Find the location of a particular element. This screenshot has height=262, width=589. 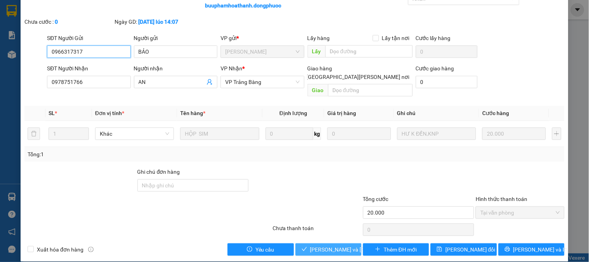

div: SĐT Người Gửi is located at coordinates (89, 38).